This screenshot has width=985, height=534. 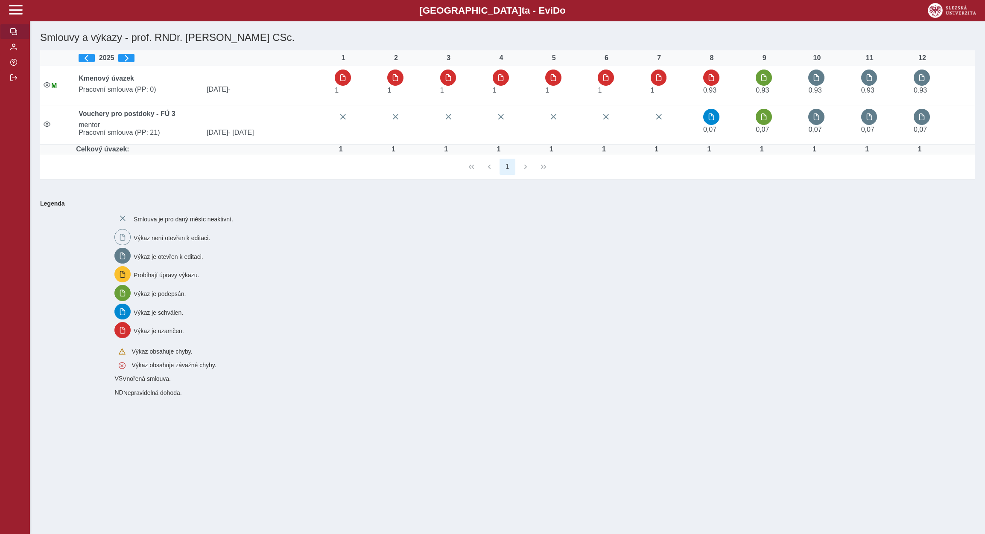 I want to click on span: Výkaz je uzamčen., so click(x=159, y=331).